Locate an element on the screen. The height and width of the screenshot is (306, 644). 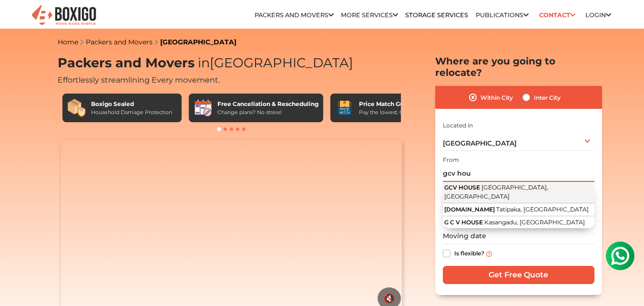
div: Price Match Guarantee is located at coordinates (395, 104).